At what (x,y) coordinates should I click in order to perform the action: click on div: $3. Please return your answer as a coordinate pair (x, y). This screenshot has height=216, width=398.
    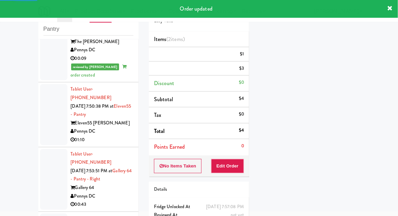
    Looking at the image, I should click on (242, 68).